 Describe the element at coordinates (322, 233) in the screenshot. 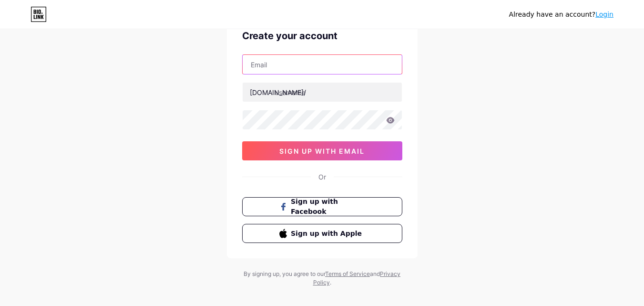

I see `a: Sign up with Apple` at that location.